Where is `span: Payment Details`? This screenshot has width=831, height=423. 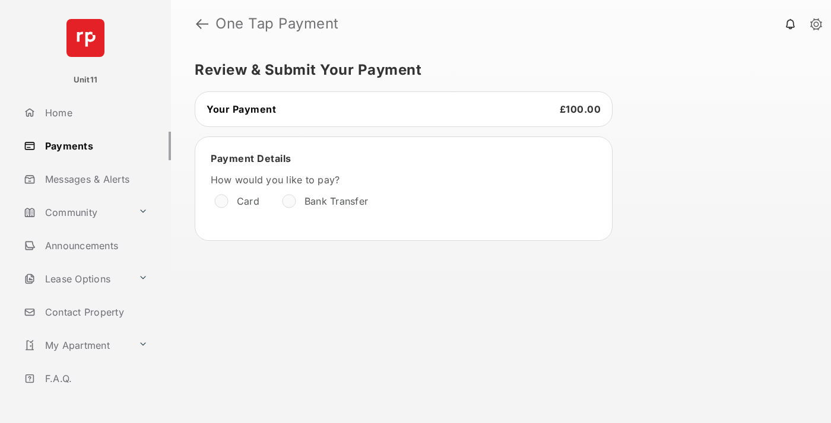
span: Payment Details is located at coordinates (251, 158).